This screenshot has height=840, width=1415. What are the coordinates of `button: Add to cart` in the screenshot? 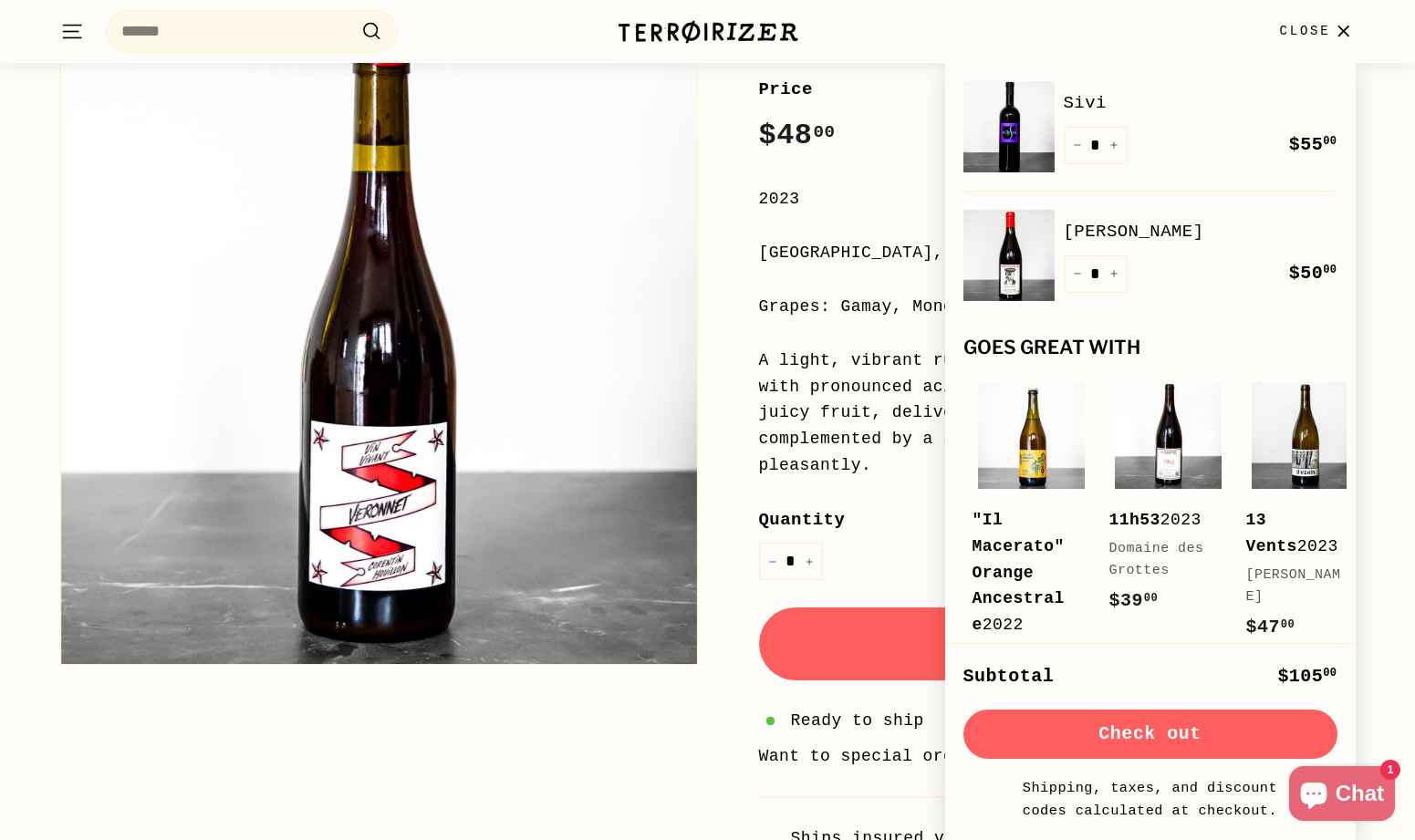 It's located at (1057, 644).